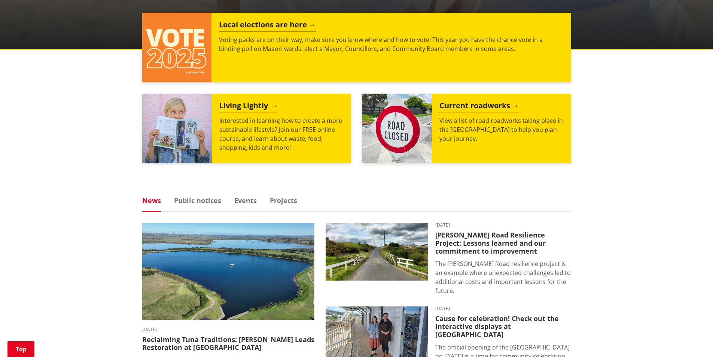 This screenshot has width=713, height=357. What do you see at coordinates (21, 349) in the screenshot?
I see `a: Top` at bounding box center [21, 349].